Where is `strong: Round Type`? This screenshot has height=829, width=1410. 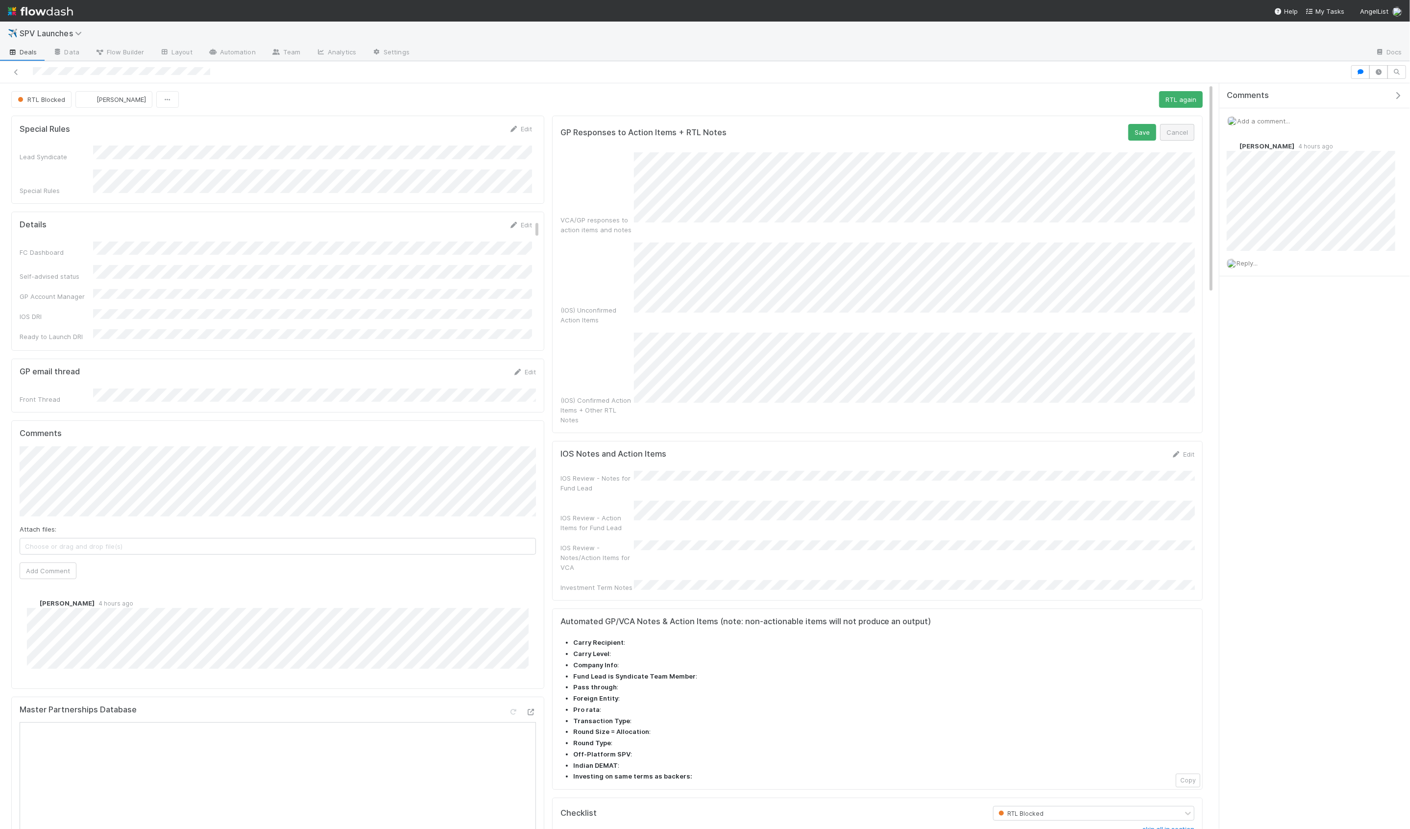 strong: Round Type is located at coordinates (592, 742).